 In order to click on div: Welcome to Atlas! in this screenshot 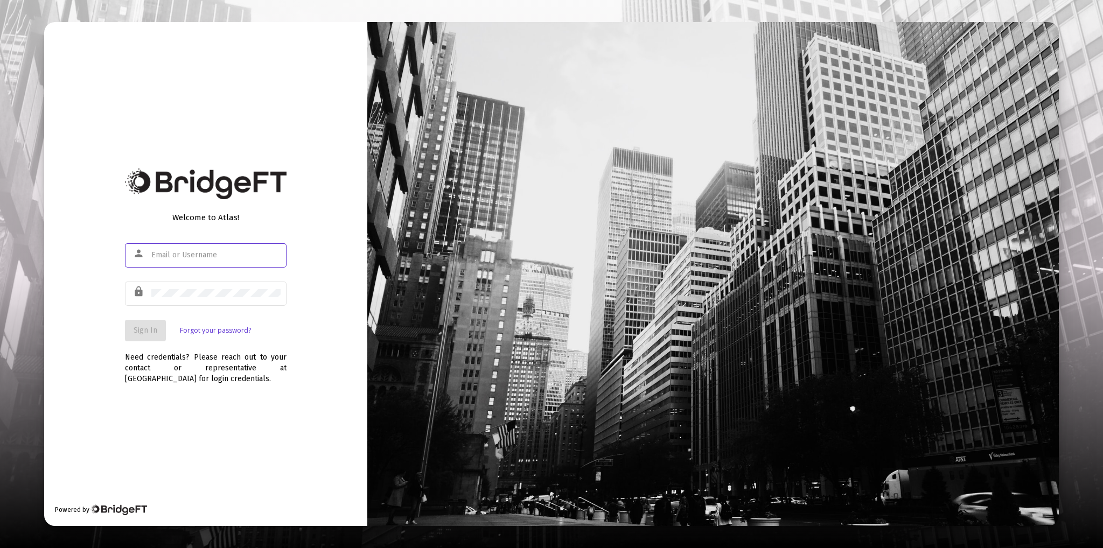, I will do `click(206, 217)`.